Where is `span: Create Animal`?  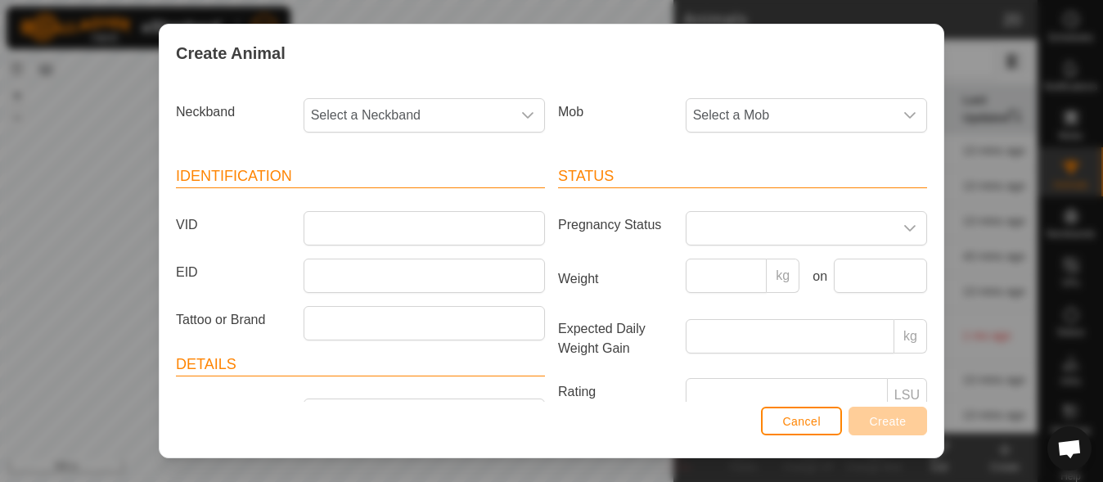
span: Create Animal is located at coordinates (231, 53).